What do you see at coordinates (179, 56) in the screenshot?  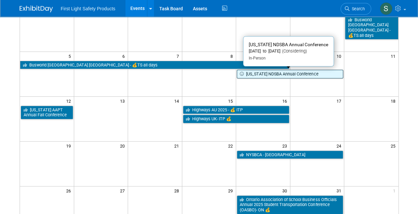 I see `span: 7` at bounding box center [179, 56].